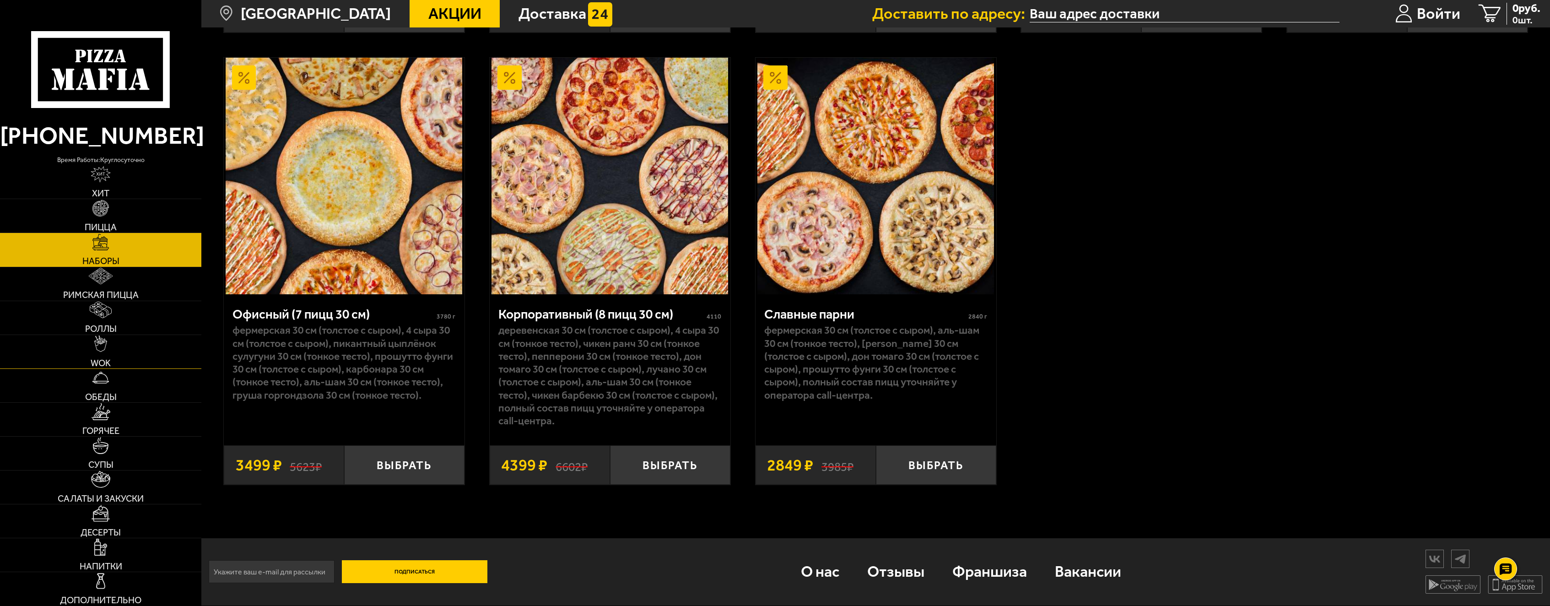  Describe the element at coordinates (524, 465) in the screenshot. I see `span: 4399 ₽` at that location.